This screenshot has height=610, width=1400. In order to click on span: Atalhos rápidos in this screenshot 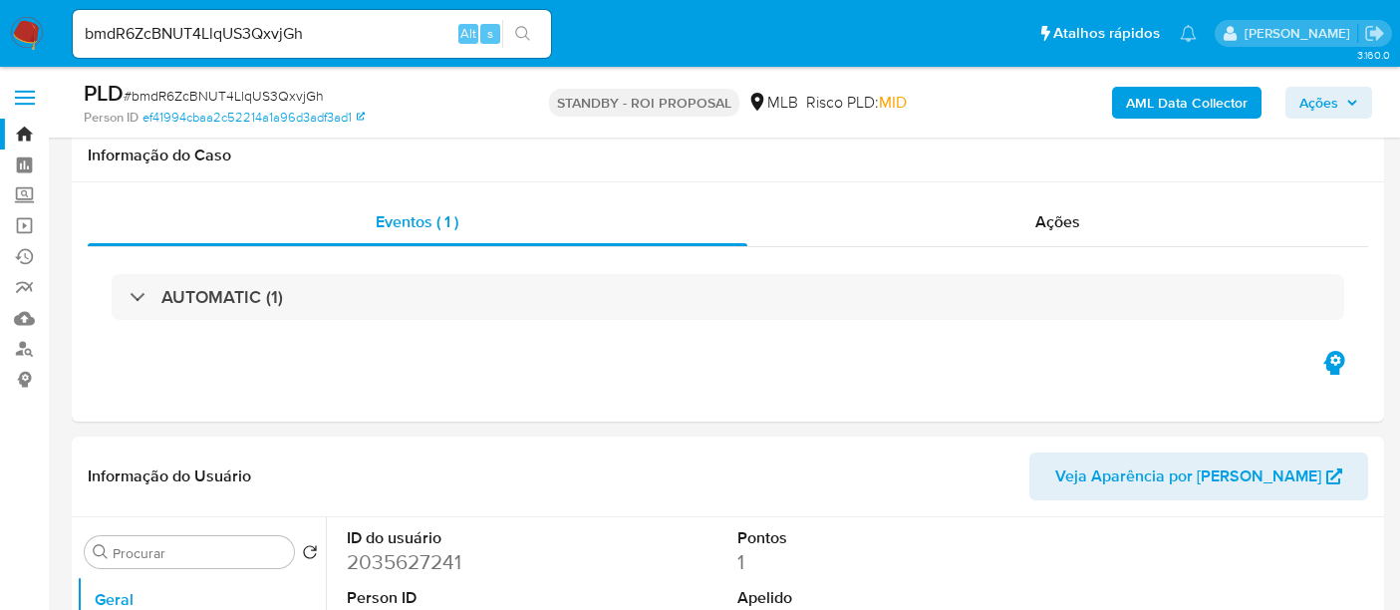, I will do `click(1106, 33)`.